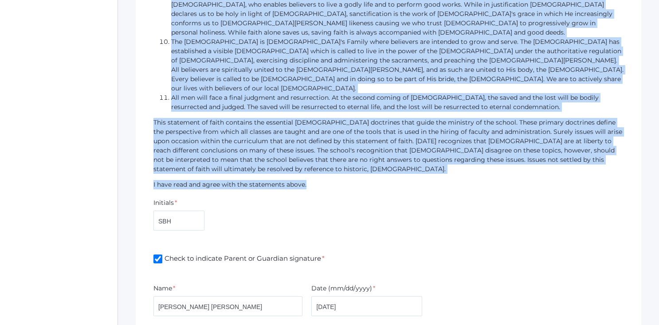 The width and height of the screenshot is (659, 325). Describe the element at coordinates (158, 259) in the screenshot. I see `input: Check to indicate Parent or Guardian signature*` at that location.